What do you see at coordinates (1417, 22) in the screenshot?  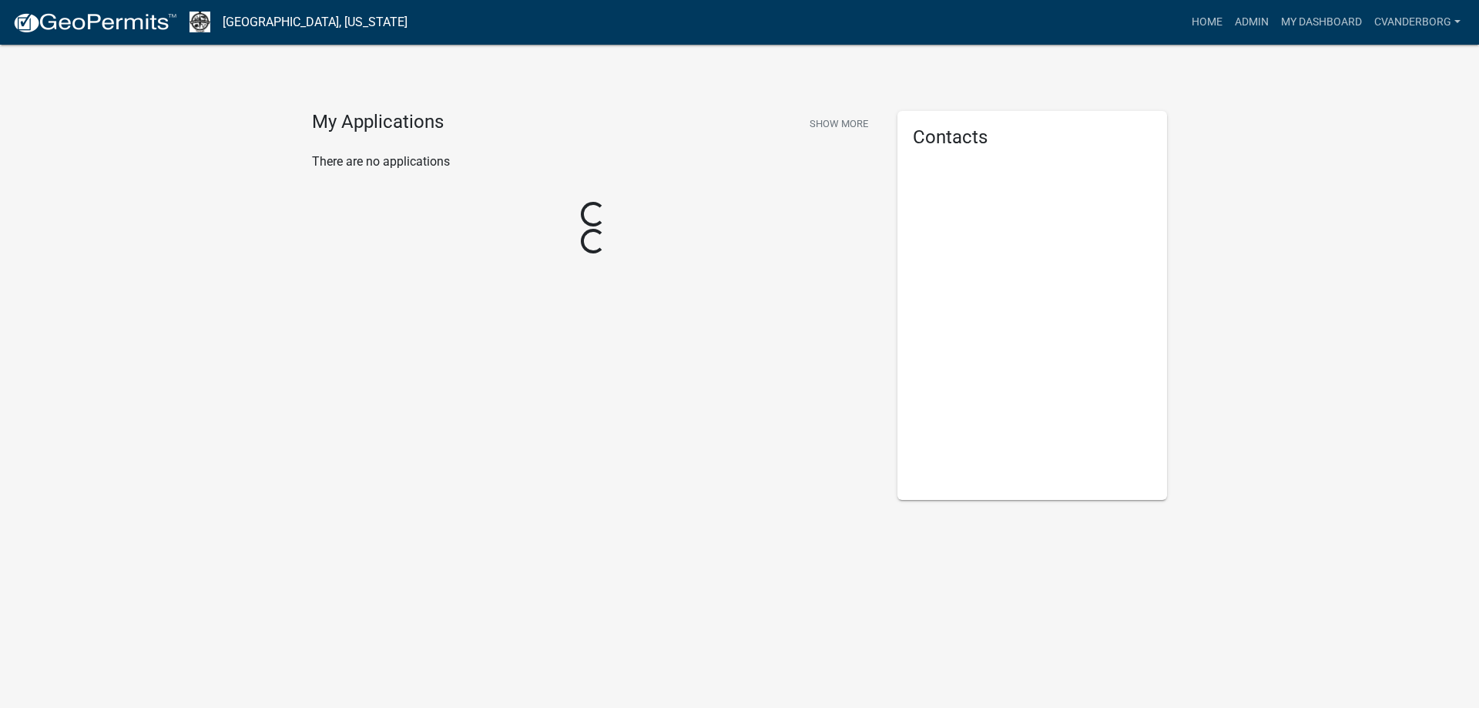 I see `a: cvanderborg` at bounding box center [1417, 22].